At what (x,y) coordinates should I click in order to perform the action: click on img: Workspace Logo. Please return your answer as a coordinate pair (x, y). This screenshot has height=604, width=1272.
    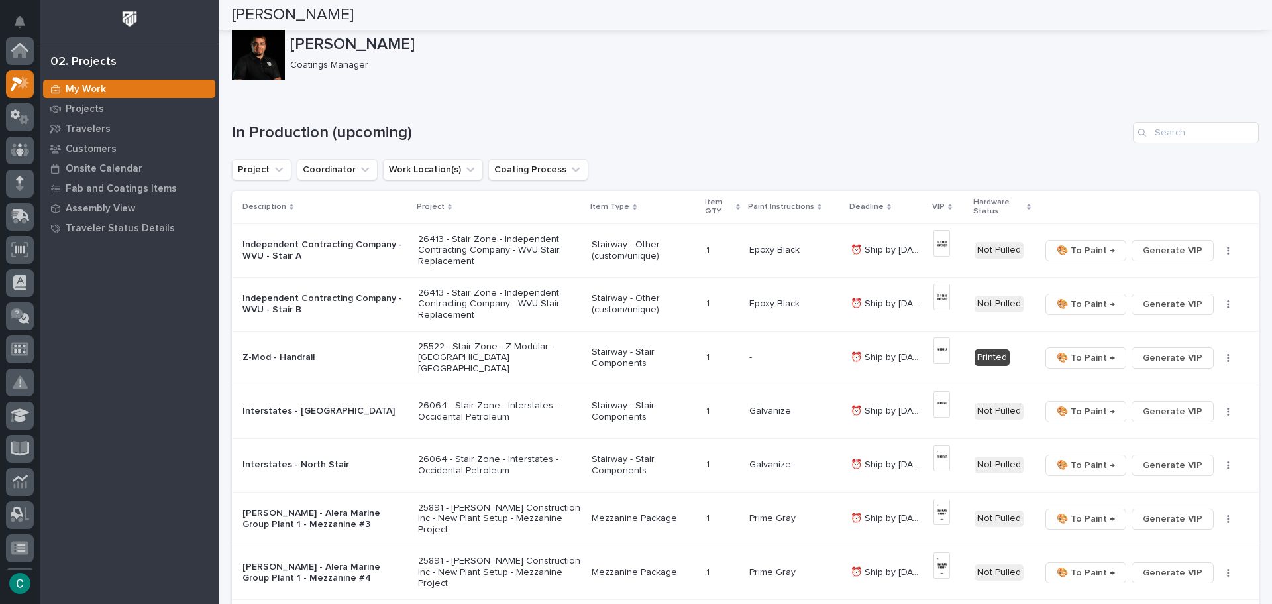
    Looking at the image, I should click on (129, 19).